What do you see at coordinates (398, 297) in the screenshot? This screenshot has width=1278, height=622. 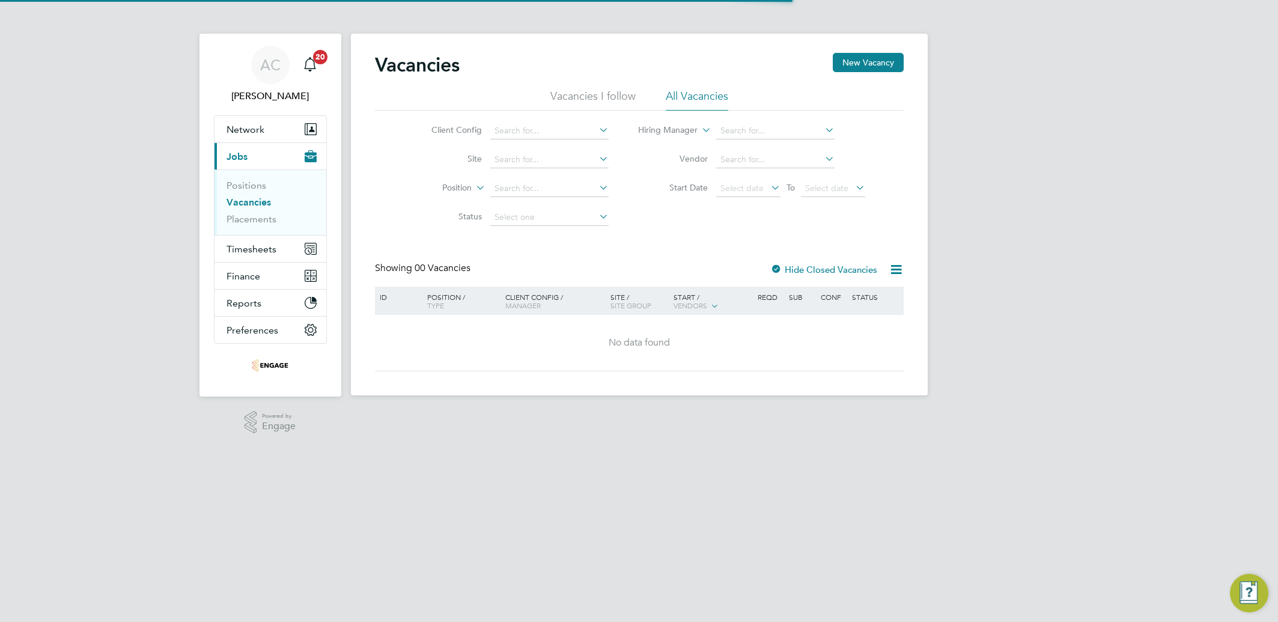 I see `div: ID` at bounding box center [398, 297].